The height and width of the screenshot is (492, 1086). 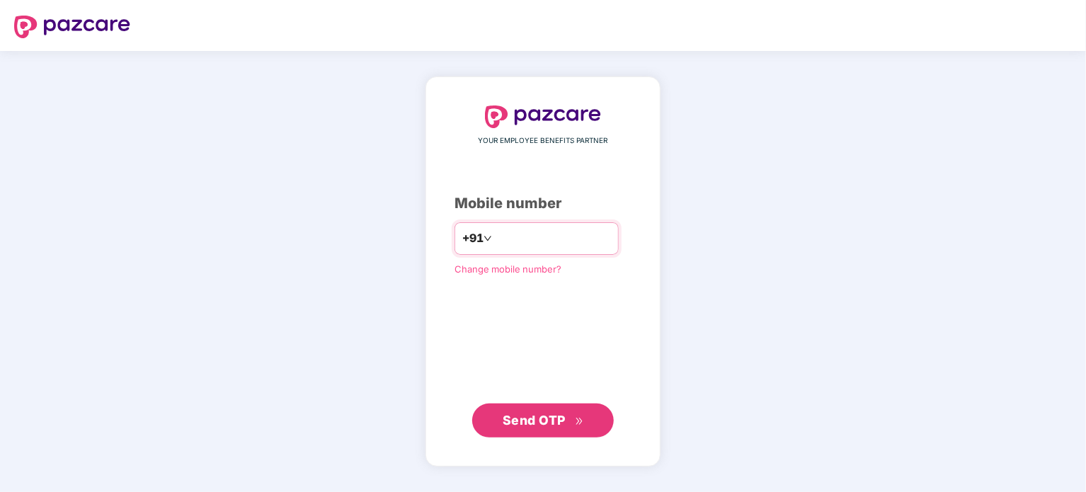 What do you see at coordinates (543, 203) in the screenshot?
I see `div: Mobile number` at bounding box center [543, 203].